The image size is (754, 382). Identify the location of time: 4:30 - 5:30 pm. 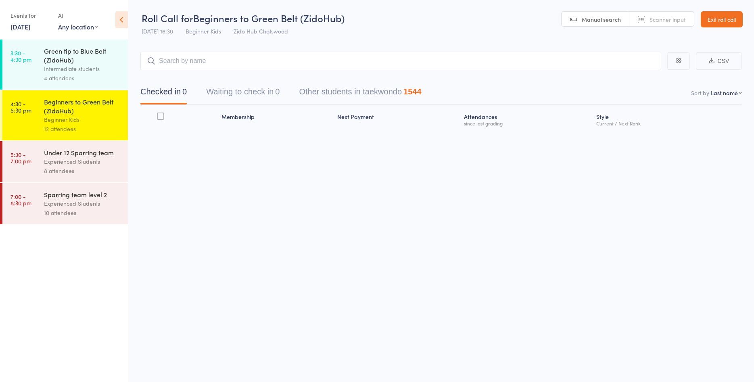
(21, 107).